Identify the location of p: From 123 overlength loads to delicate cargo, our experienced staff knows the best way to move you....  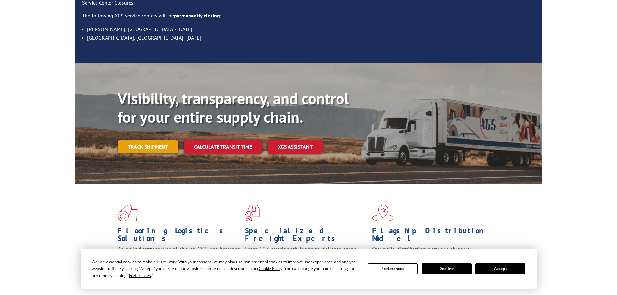
(306, 260).